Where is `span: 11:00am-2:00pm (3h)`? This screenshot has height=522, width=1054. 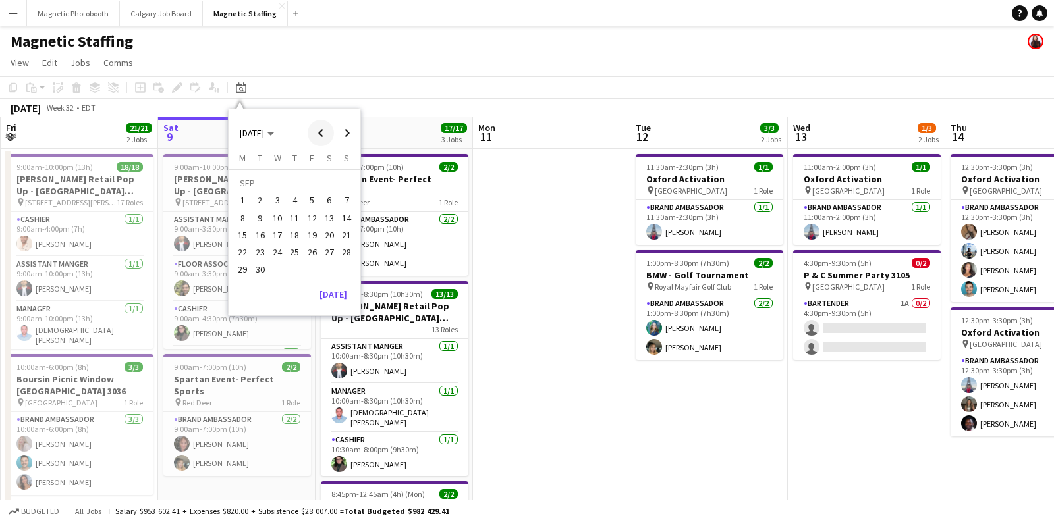 span: 11:00am-2:00pm (3h) is located at coordinates (840, 167).